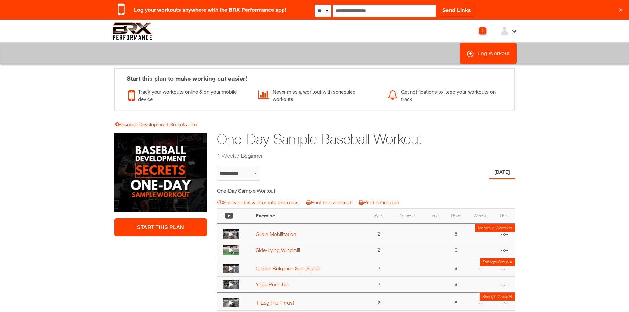 This screenshot has height=312, width=629. What do you see at coordinates (329, 202) in the screenshot?
I see `a: Print this workout` at bounding box center [329, 202].